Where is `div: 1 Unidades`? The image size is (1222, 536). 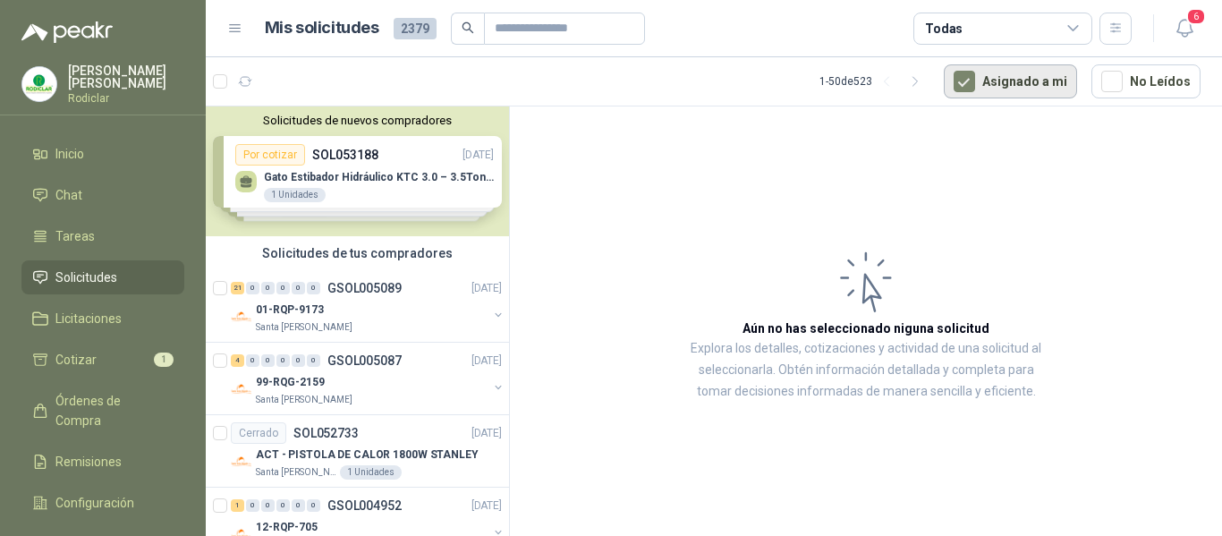
div: 1 Unidades is located at coordinates (370, 472).